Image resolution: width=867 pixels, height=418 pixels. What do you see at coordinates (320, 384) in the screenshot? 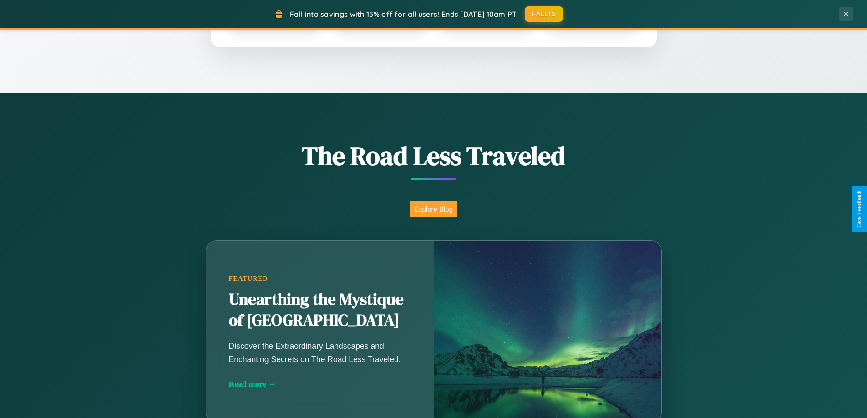
I see `div: Read more →` at bounding box center [320, 384].